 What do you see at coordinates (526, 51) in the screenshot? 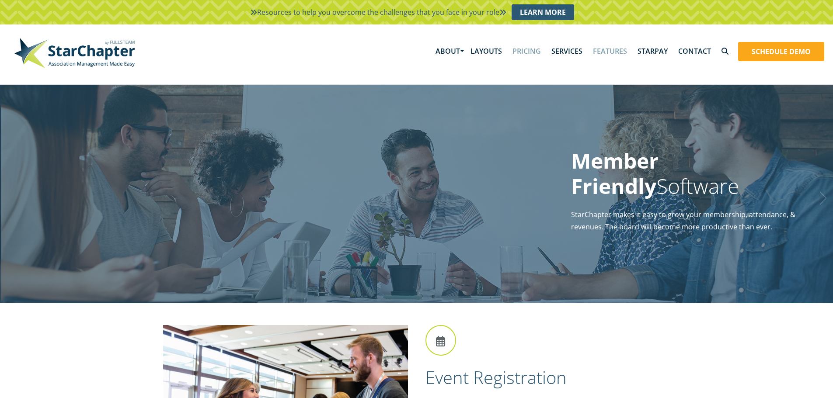
I see `a: Pricing` at bounding box center [526, 51].